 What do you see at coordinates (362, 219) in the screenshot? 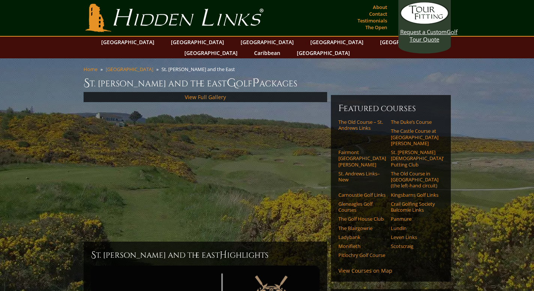
I see `a: The Golf House Club` at bounding box center [362, 219].